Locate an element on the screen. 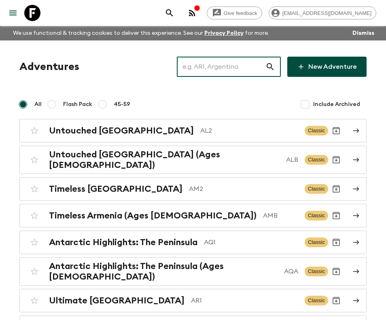 This screenshot has width=386, height=320. a: New Adventure is located at coordinates (327, 67).